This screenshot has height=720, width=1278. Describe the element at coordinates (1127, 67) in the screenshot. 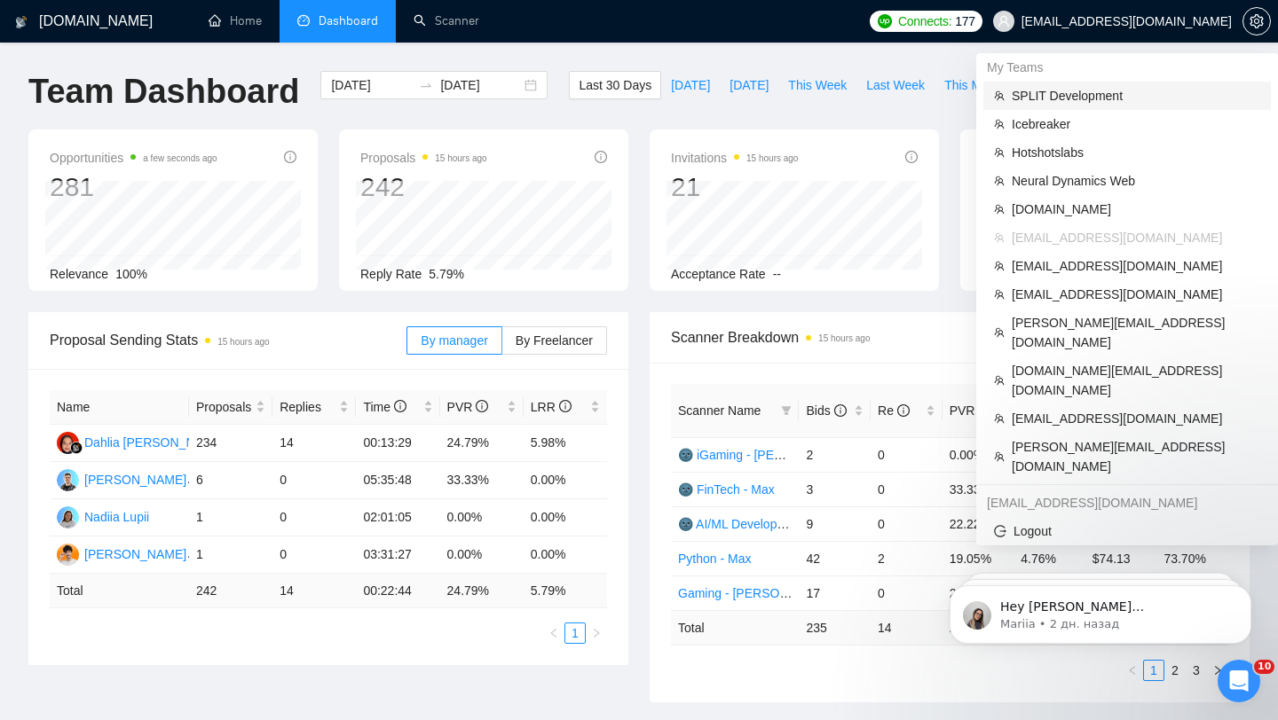

I see `div: My Teams` at that location.